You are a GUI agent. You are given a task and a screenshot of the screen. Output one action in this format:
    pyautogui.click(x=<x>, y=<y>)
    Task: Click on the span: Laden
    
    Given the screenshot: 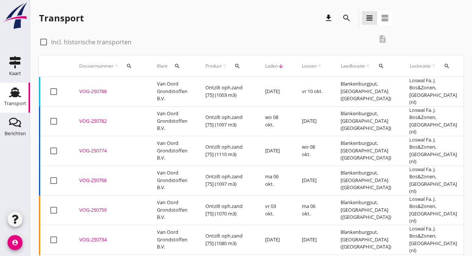 What is the action you would take?
    pyautogui.click(x=272, y=66)
    